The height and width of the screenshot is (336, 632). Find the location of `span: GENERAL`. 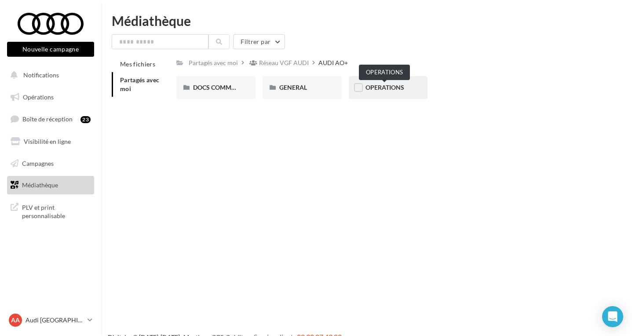

span: GENERAL is located at coordinates (293, 87).